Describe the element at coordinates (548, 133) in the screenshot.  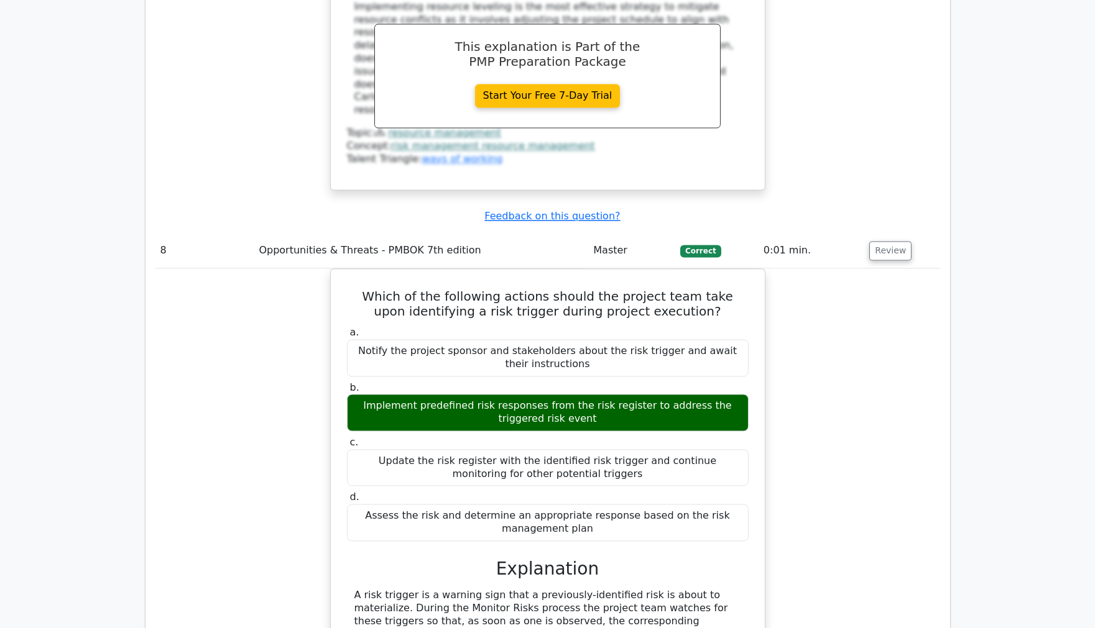
I see `div: Topic:` at that location.